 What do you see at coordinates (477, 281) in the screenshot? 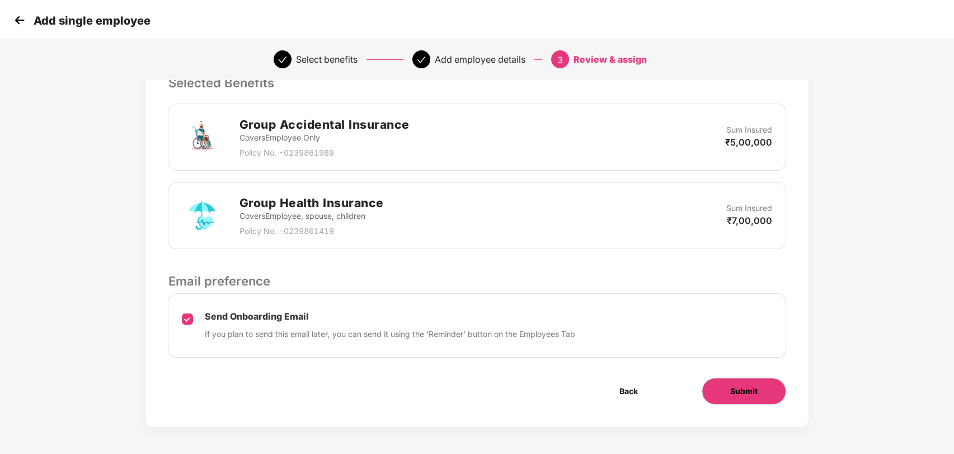
I see `p: Email preference` at bounding box center [477, 281].